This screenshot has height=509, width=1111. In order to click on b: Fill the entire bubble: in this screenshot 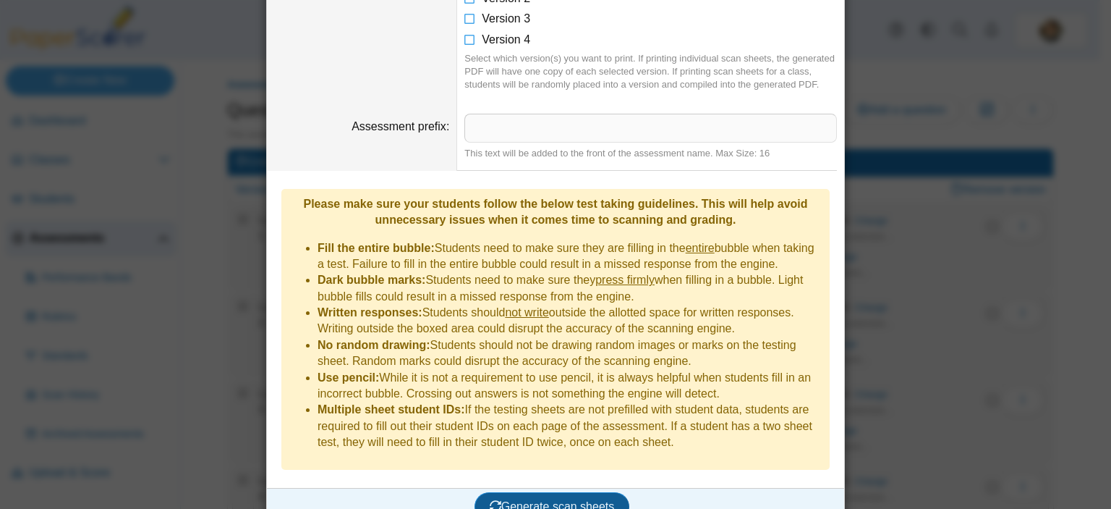, I will do `click(376, 247)`.